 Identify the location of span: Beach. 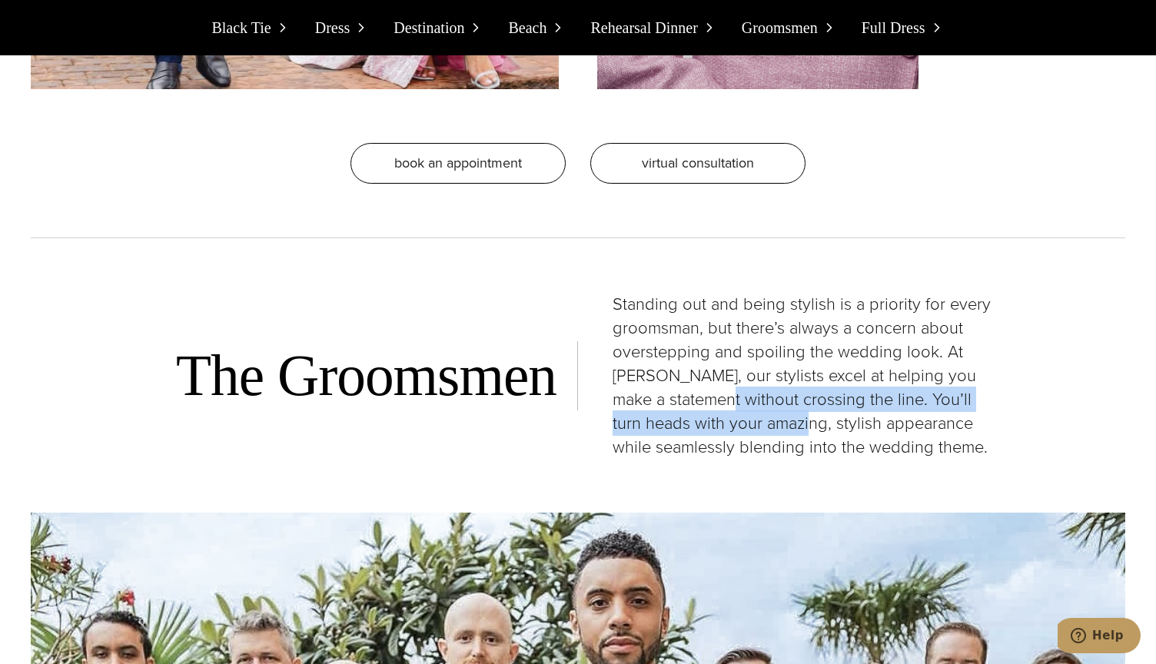
(527, 28).